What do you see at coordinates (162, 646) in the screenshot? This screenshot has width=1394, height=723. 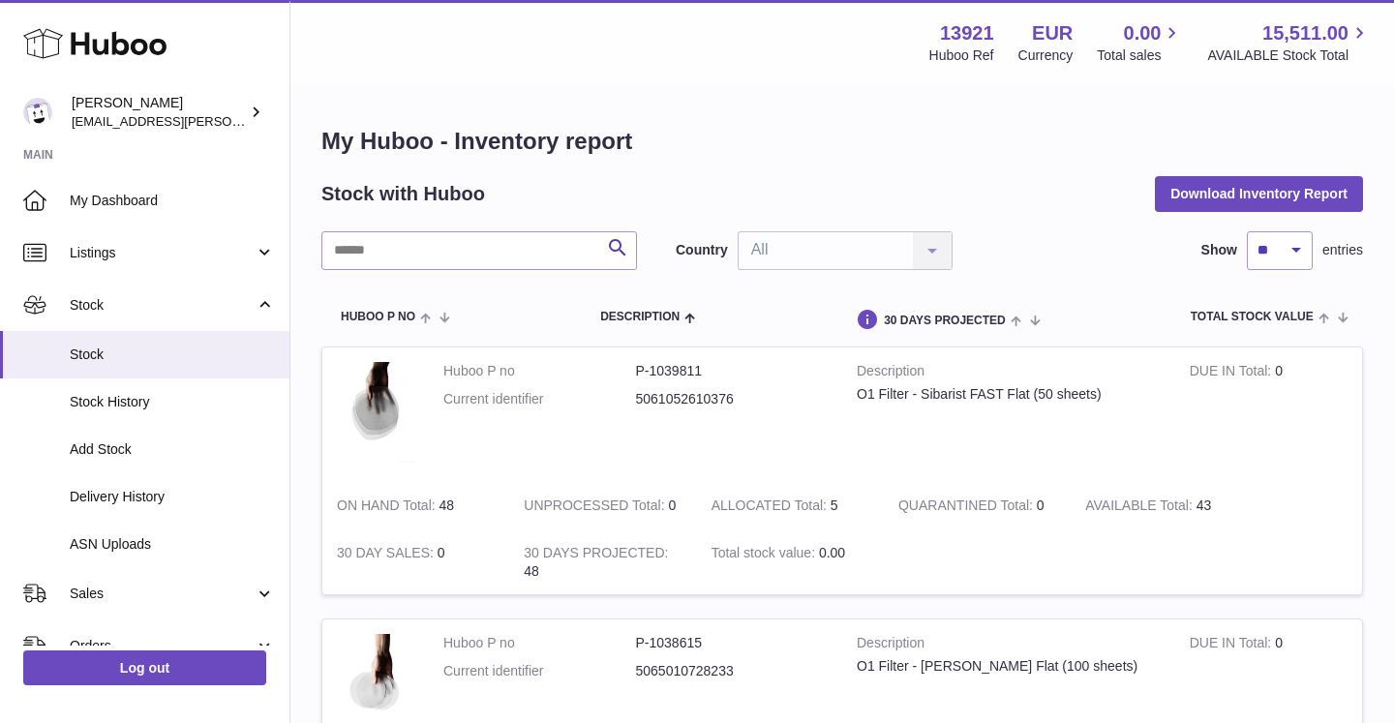 I see `span: Orders` at bounding box center [162, 646].